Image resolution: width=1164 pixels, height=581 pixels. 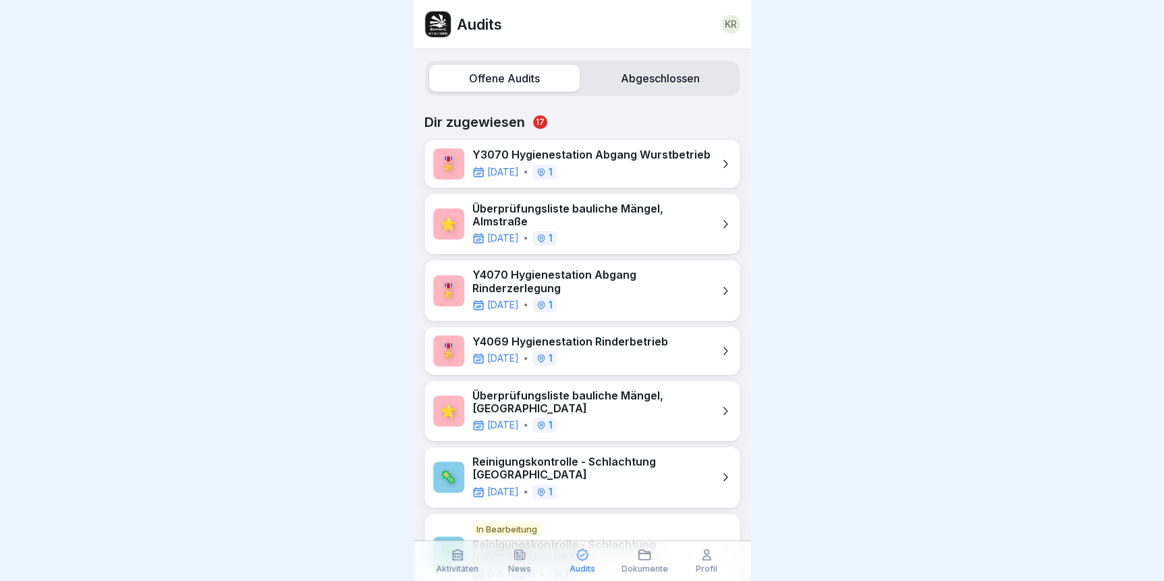 I want to click on p: Dokumente, so click(x=644, y=569).